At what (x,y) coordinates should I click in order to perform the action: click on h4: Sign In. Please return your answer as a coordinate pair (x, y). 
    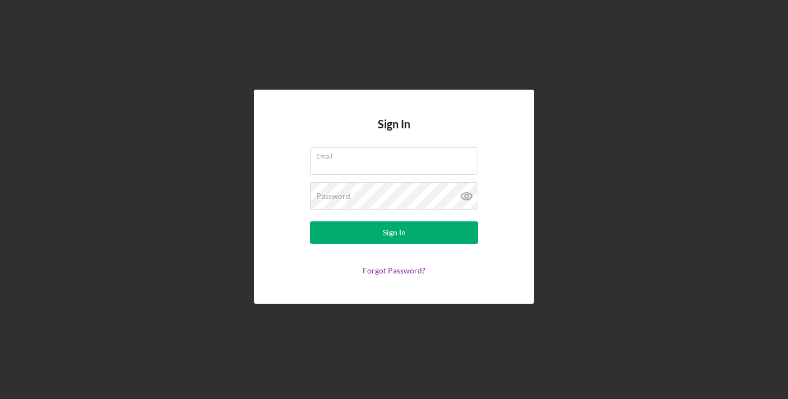
    Looking at the image, I should click on (394, 132).